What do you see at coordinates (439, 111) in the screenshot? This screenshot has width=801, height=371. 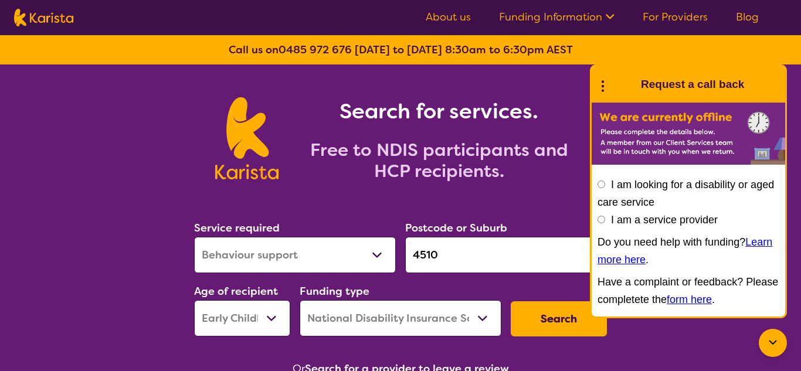 I see `h1: Search for services.` at bounding box center [439, 111].